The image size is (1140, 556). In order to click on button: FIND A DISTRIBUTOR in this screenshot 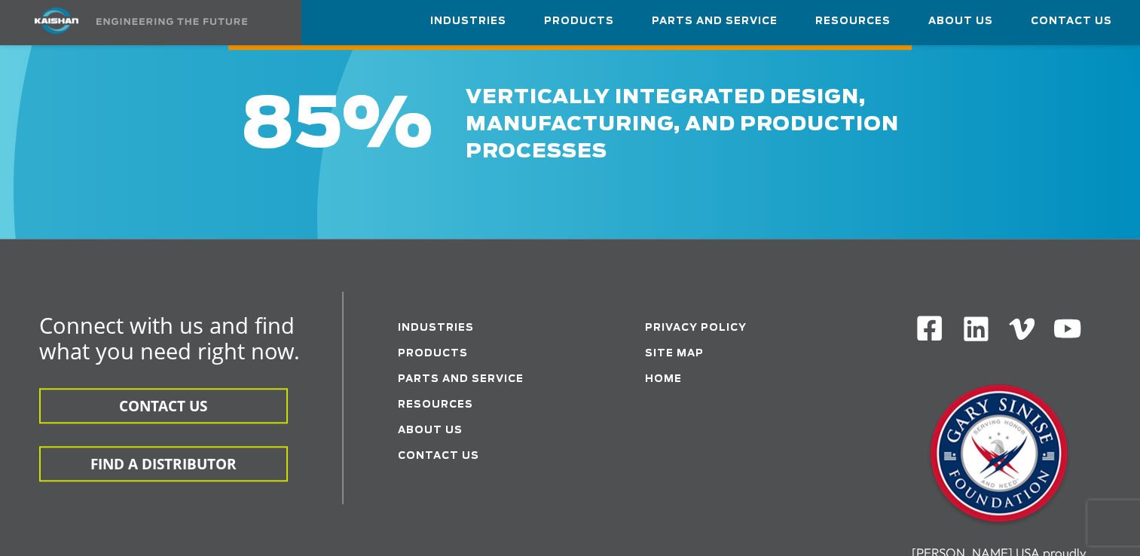, I will do `click(163, 463)`.